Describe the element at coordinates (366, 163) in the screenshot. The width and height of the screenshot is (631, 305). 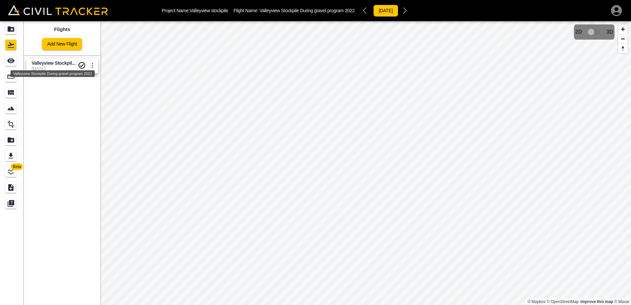
I see `canvas: Map` at that location.